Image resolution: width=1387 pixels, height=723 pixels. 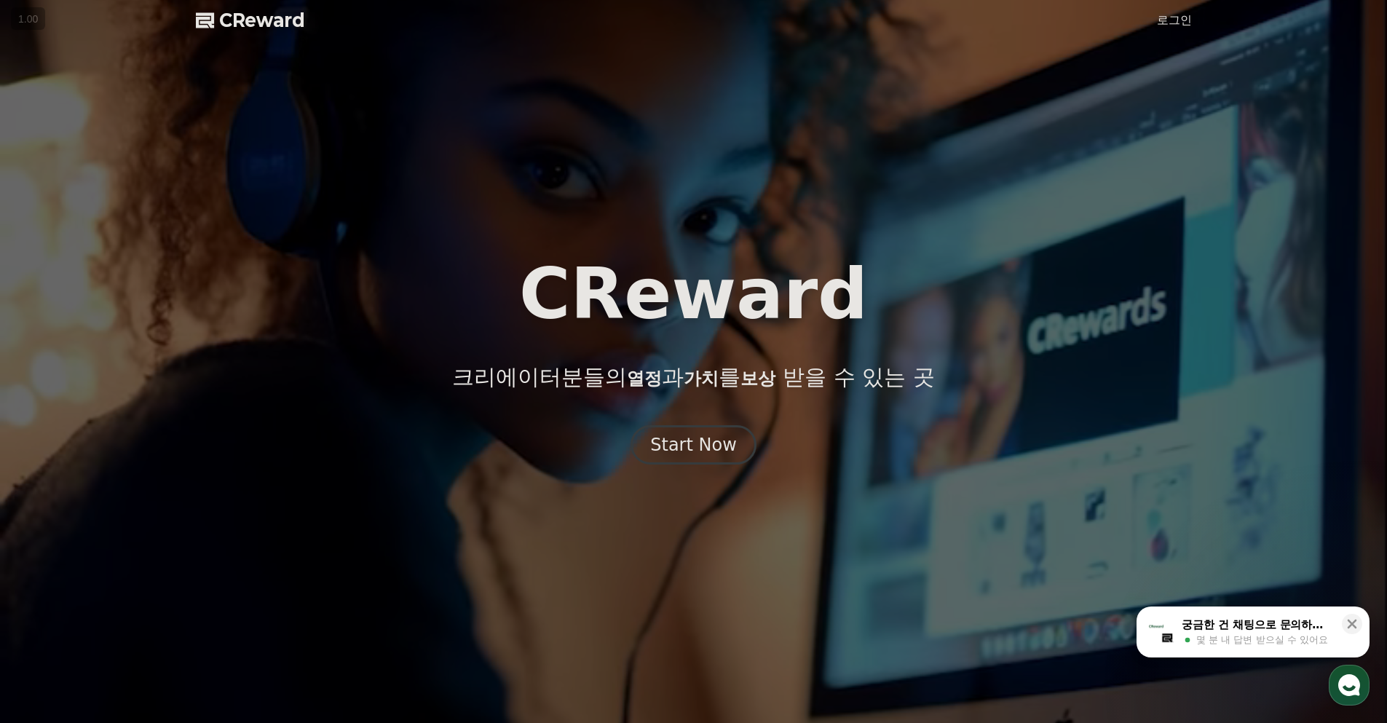 I want to click on span: 열정, so click(x=644, y=379).